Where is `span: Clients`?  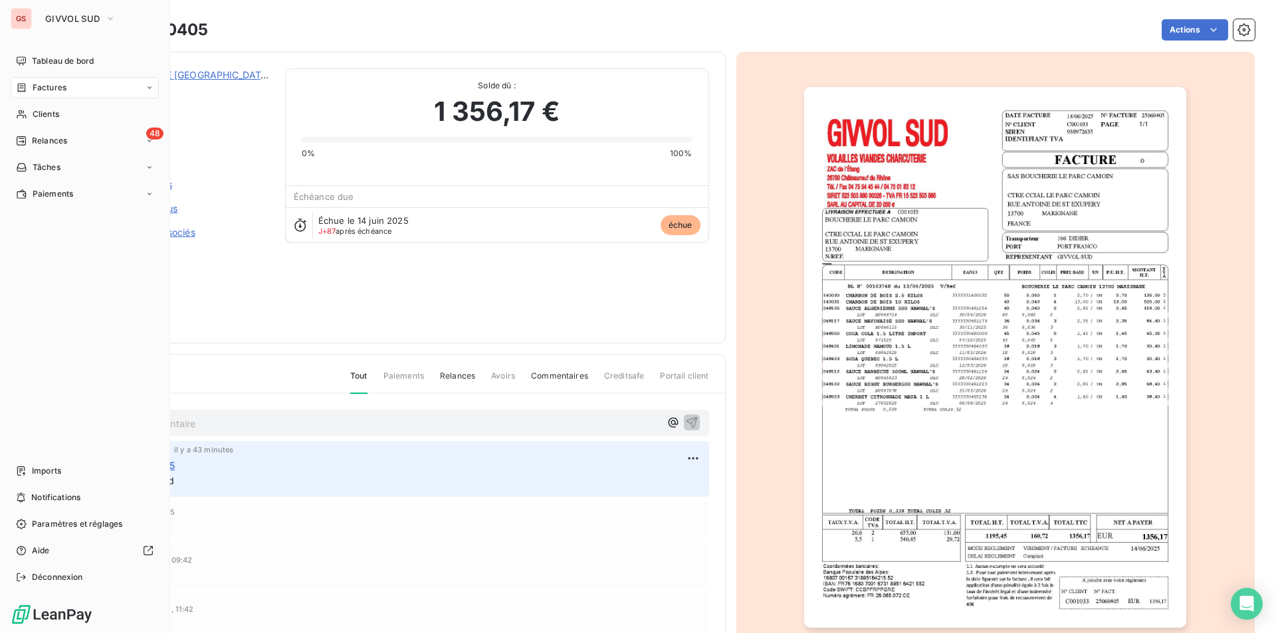 span: Clients is located at coordinates (46, 114).